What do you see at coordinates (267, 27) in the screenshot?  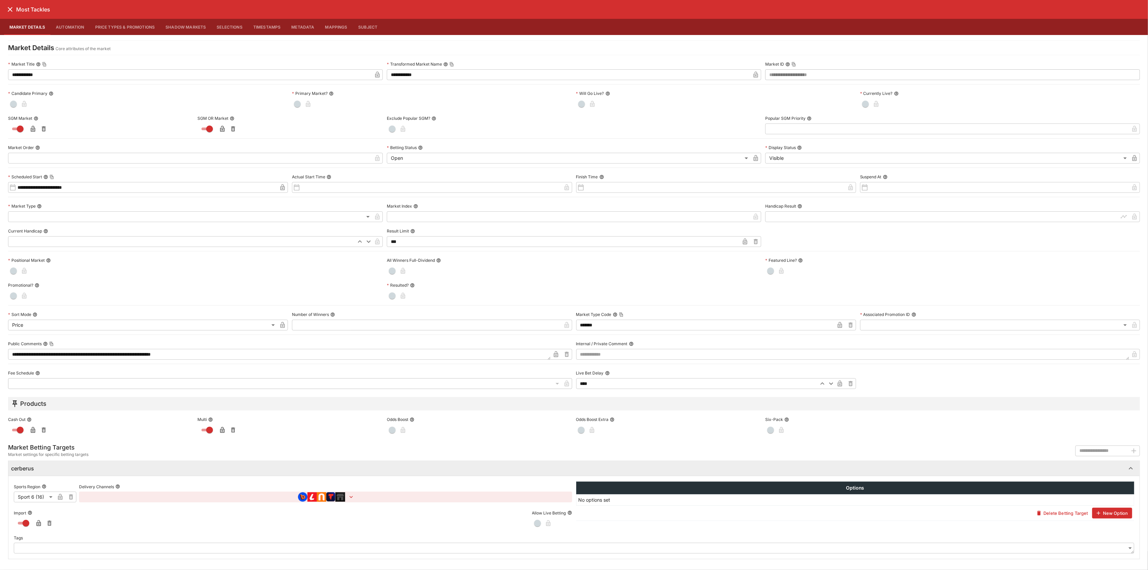 I see `button: Timestamps` at bounding box center [267, 27].